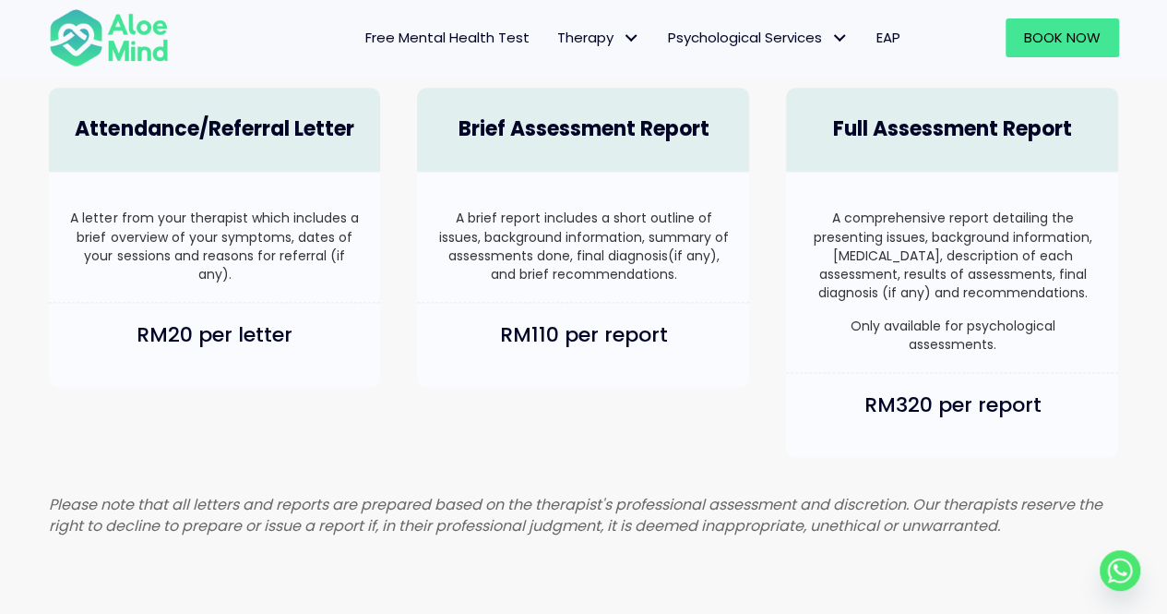 The image size is (1167, 614). Describe the element at coordinates (599, 38) in the screenshot. I see `a: TherapyTherapy: submenu` at that location.